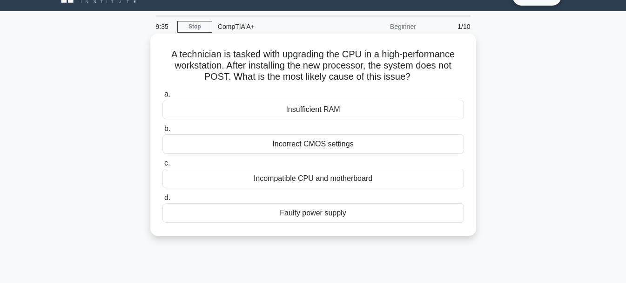  What do you see at coordinates (167, 197) in the screenshot?
I see `span: d.` at bounding box center [167, 197].